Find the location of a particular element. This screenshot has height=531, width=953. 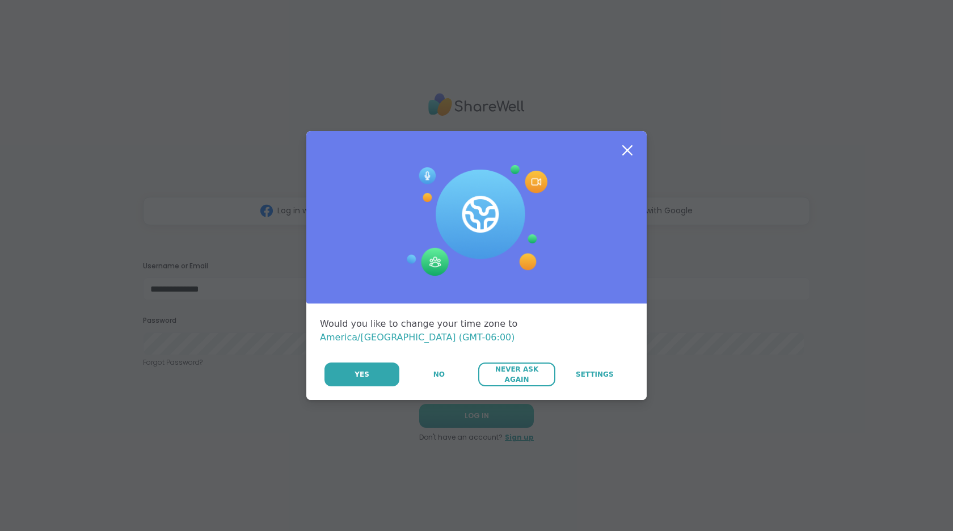

span: No is located at coordinates (439, 374).